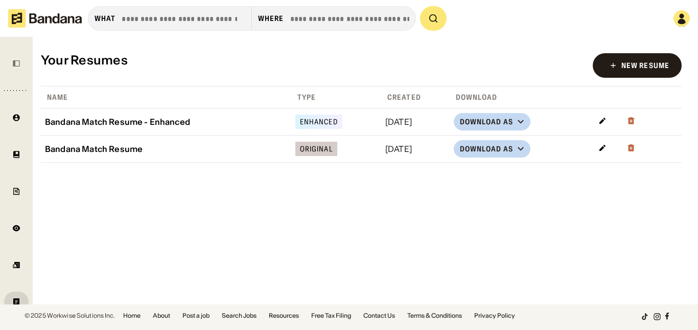  Describe the element at coordinates (166, 149) in the screenshot. I see `div: Bandana Match Resume` at that location.